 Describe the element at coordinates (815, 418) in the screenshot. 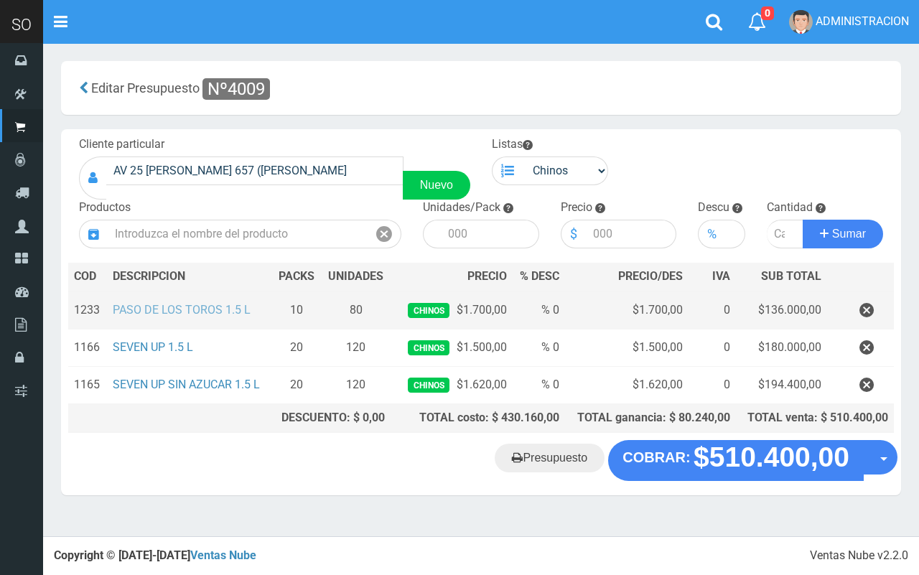

I see `div: TOTAL venta: $ 510.400,00` at that location.